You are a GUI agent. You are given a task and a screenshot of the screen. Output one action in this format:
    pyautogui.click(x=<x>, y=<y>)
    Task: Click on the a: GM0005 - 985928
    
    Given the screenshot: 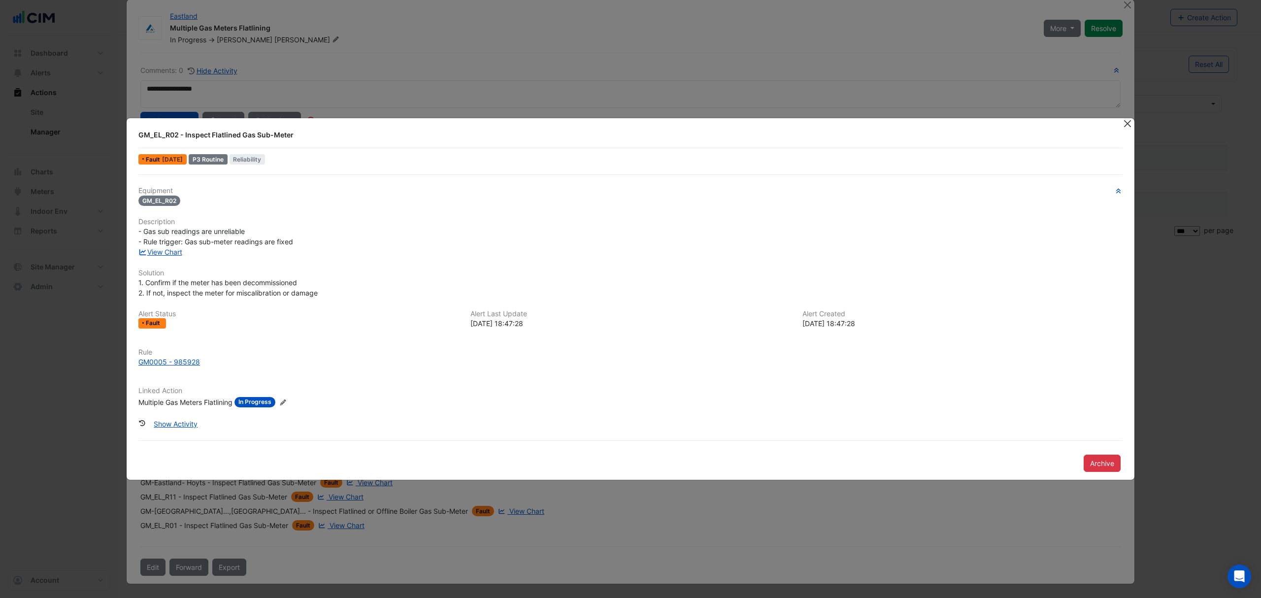 What is the action you would take?
    pyautogui.click(x=631, y=362)
    